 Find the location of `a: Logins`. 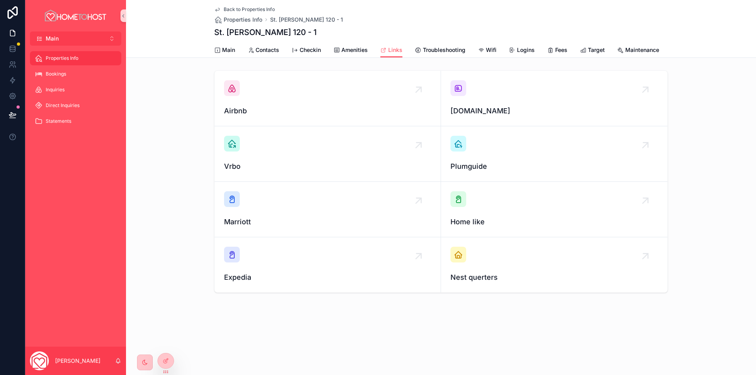

a: Logins is located at coordinates (522, 51).